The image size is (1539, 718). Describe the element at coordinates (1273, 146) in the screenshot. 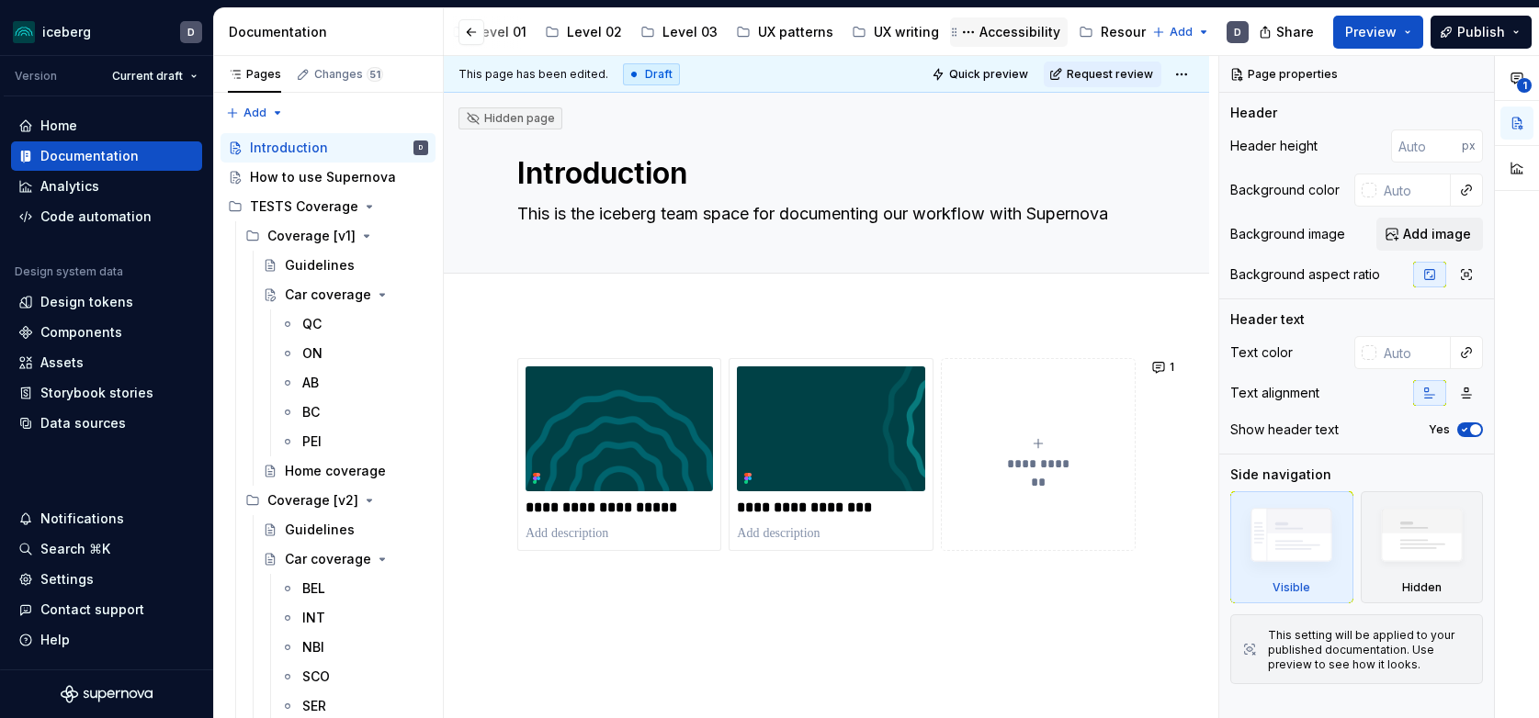

I see `div: Header height` at that location.